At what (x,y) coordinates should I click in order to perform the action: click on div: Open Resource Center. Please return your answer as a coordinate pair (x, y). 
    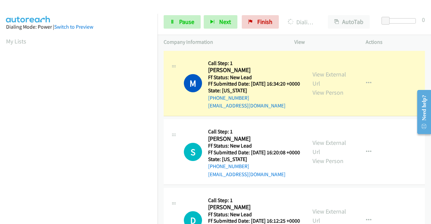
    Looking at the image, I should click on (12, 27).